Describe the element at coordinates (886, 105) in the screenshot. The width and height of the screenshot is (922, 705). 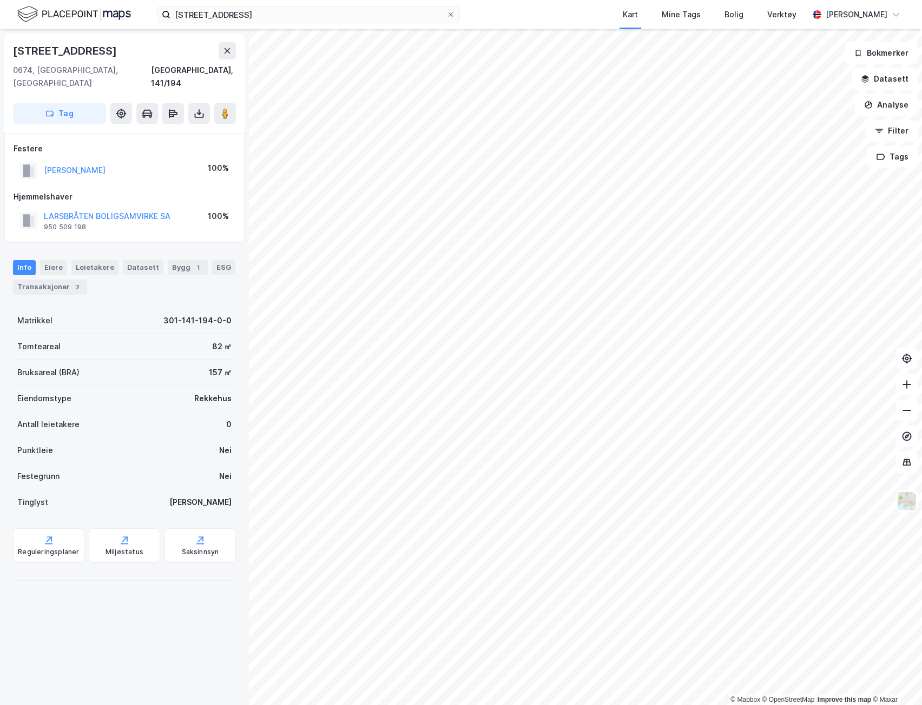
I see `button: Analyse` at that location.